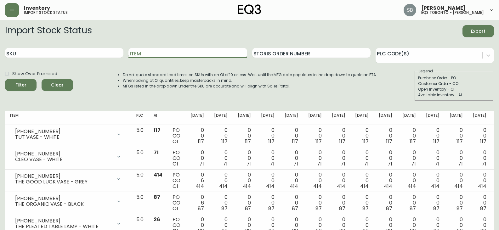 The width and height of the screenshot is (499, 230). Describe the element at coordinates (64, 204) in the screenshot. I see `div: THE ORGANIC VASE - BLACK` at that location.